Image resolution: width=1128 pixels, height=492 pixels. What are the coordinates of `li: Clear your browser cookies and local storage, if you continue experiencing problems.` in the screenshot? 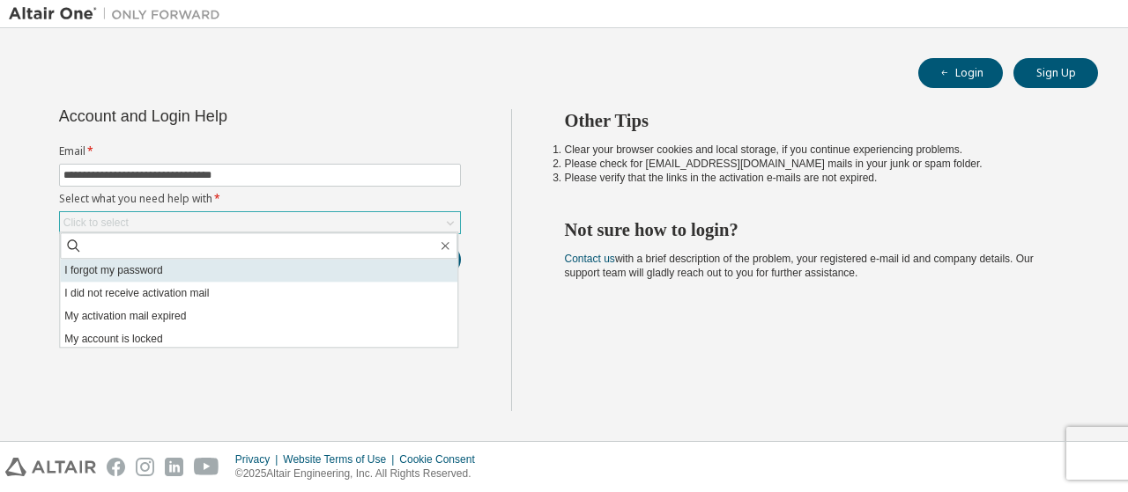 It's located at (816, 150).